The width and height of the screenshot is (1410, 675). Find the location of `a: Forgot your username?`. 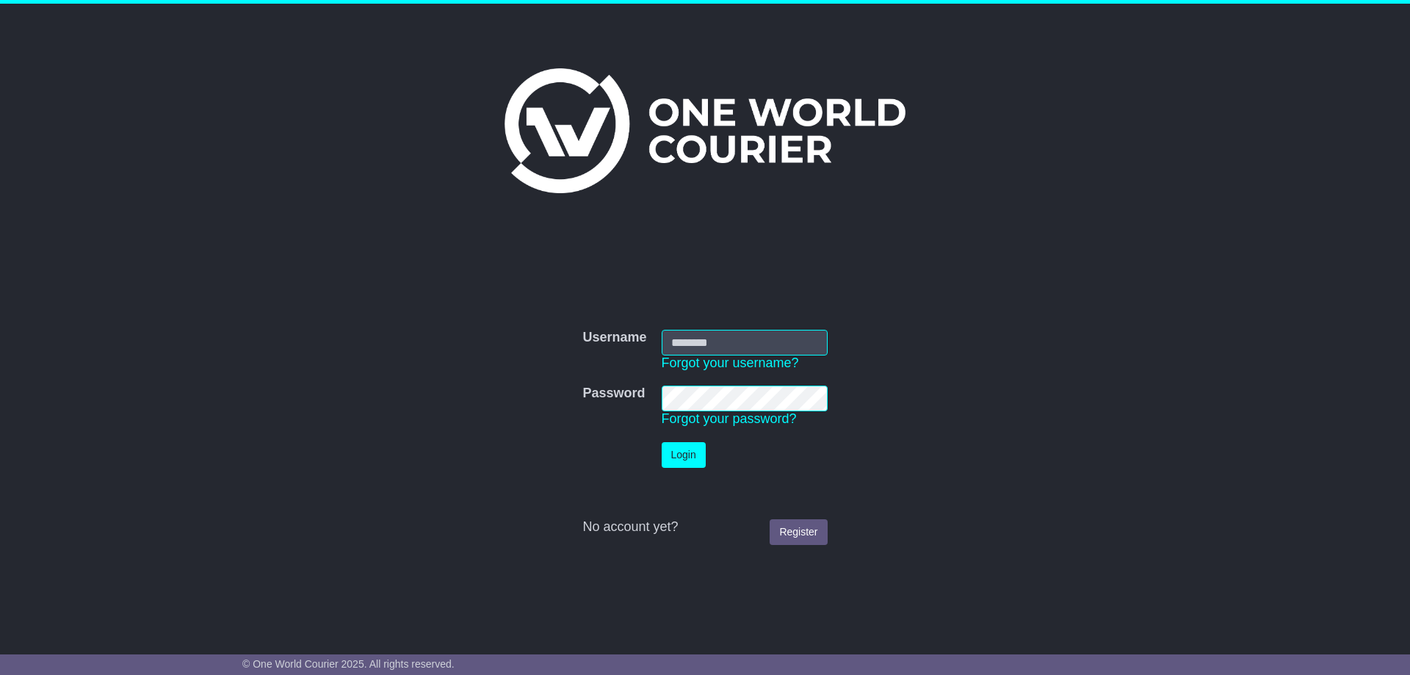

a: Forgot your username? is located at coordinates (730, 363).